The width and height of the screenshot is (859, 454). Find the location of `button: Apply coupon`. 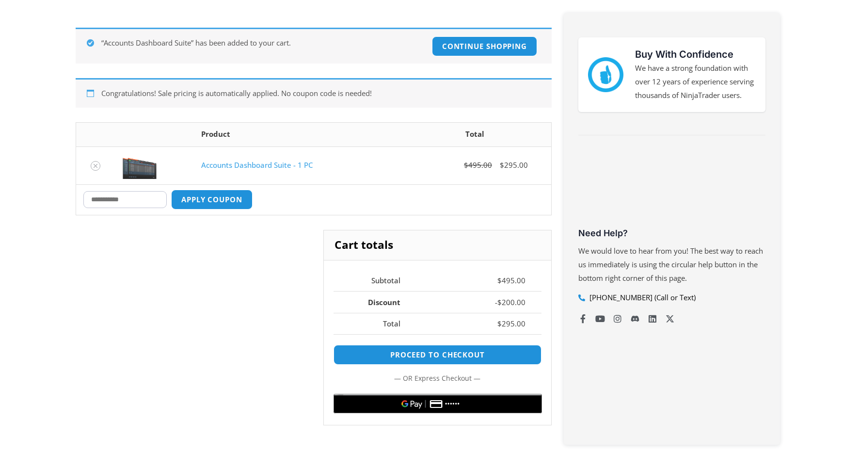

button: Apply coupon is located at coordinates (212, 199).